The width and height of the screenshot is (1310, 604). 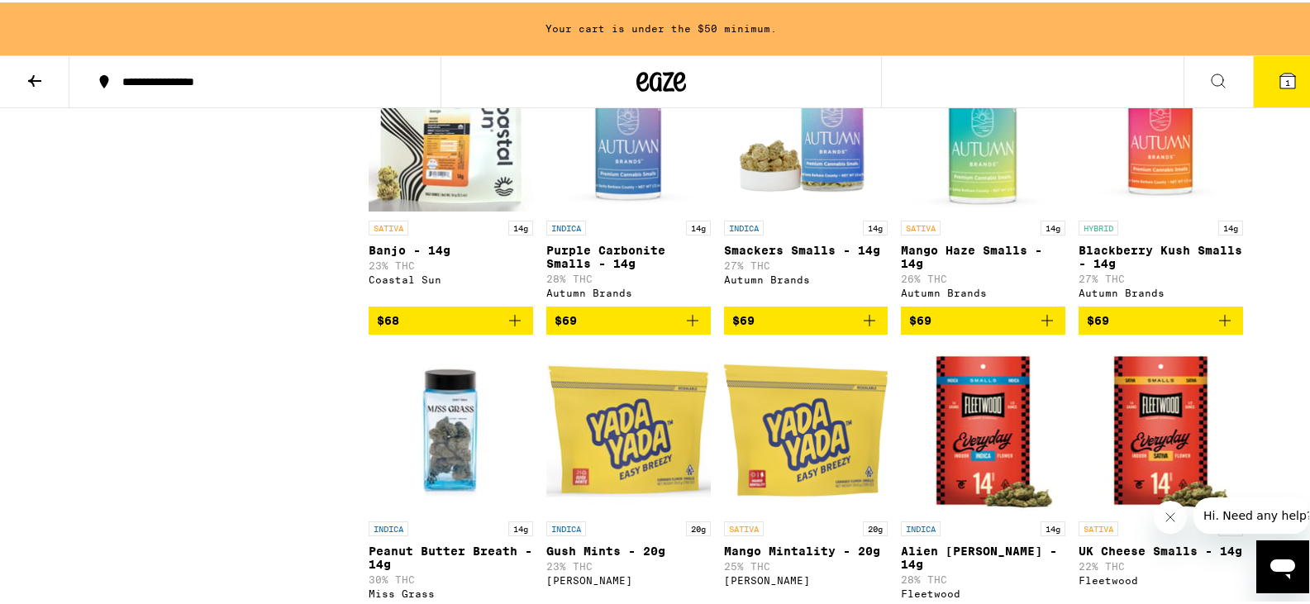 I want to click on img: Miss Grass - Peanut Butter Breath - 14g, so click(x=450, y=428).